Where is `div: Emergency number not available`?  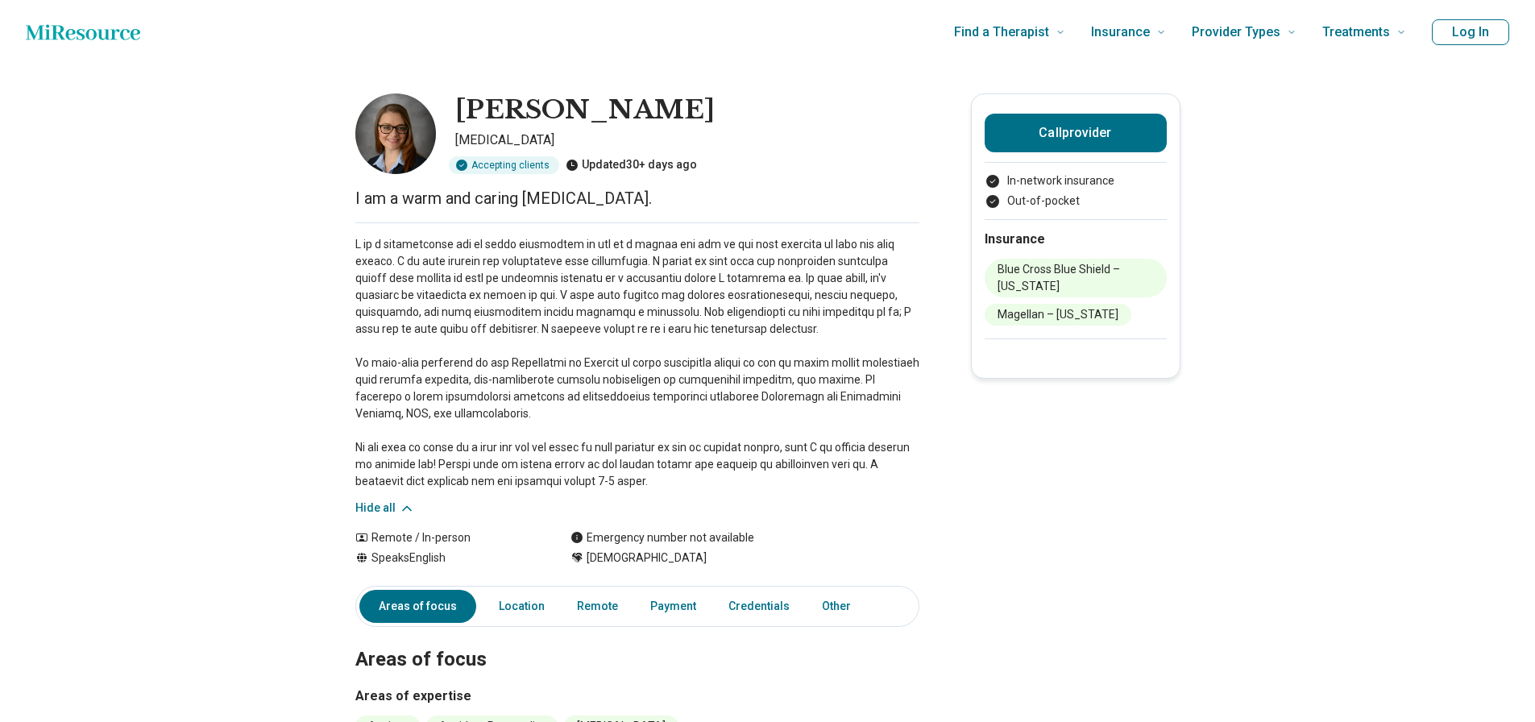 div: Emergency number not available is located at coordinates (662, 537).